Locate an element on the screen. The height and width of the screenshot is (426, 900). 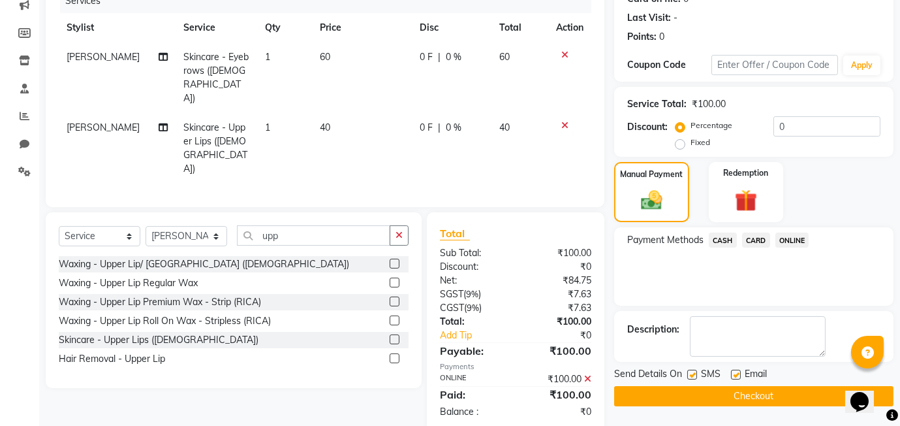
th: Qty is located at coordinates (284, 27).